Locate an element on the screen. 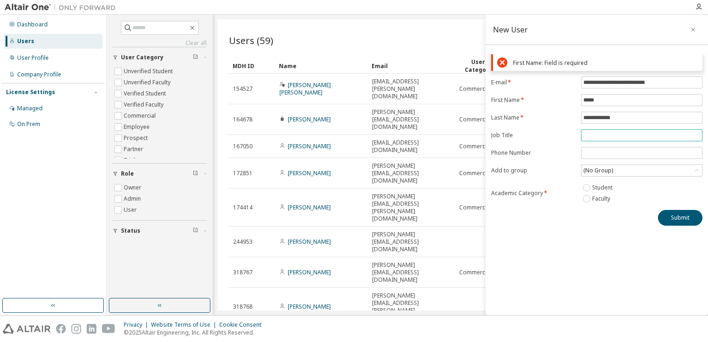  label: Add to group is located at coordinates (533, 171).